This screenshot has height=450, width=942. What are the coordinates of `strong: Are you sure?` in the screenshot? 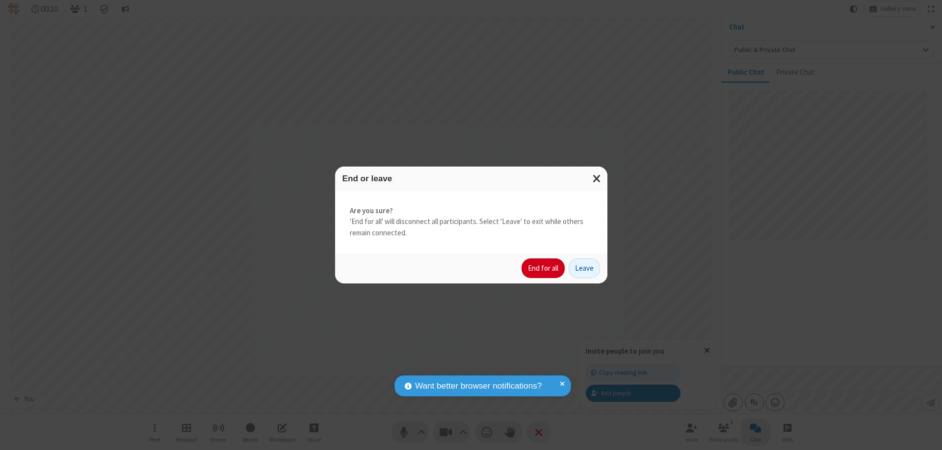 It's located at (471, 211).